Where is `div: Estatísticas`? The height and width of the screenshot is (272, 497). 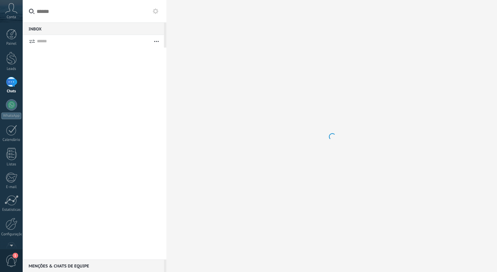
div: Estatísticas is located at coordinates (12, 209).